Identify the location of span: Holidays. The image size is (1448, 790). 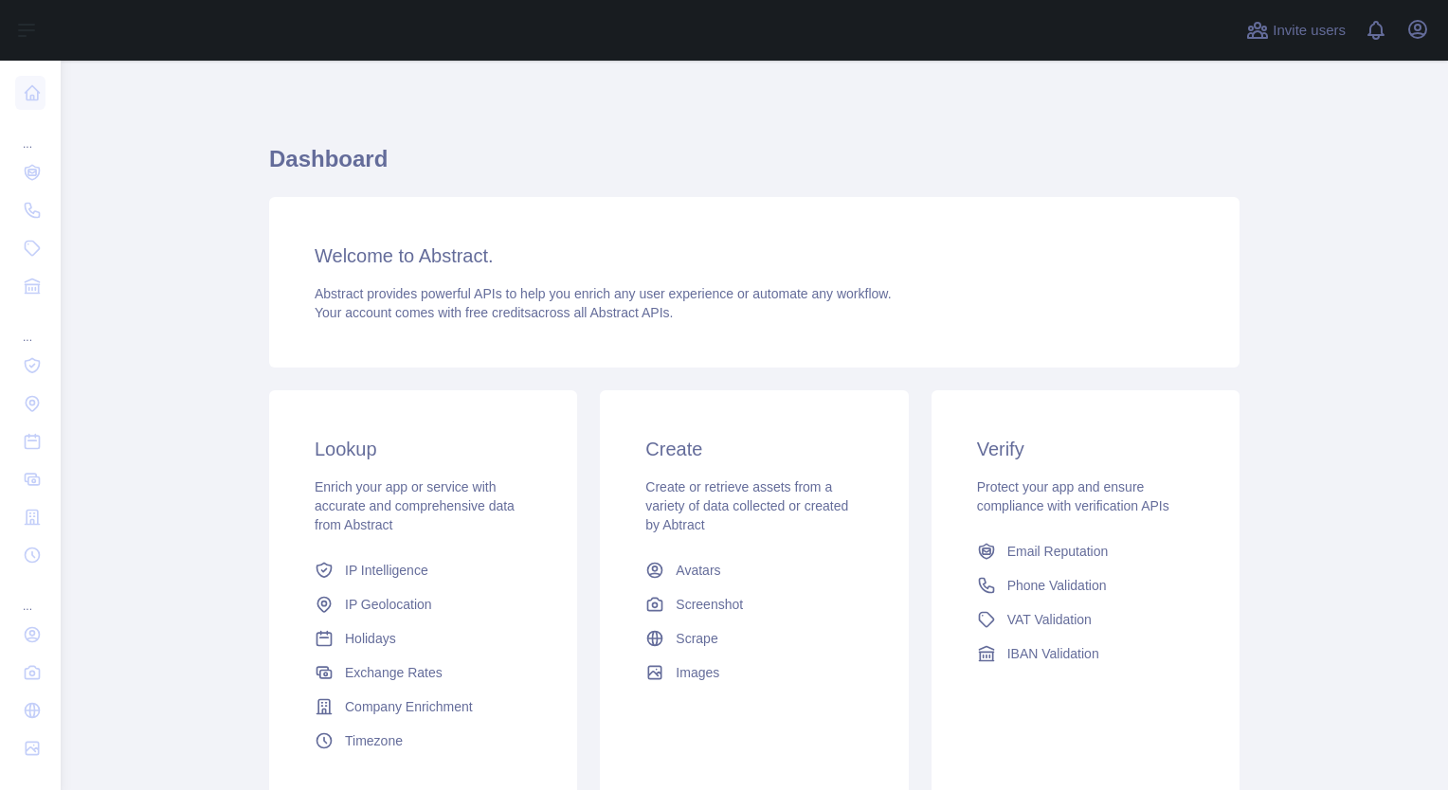
(371, 639).